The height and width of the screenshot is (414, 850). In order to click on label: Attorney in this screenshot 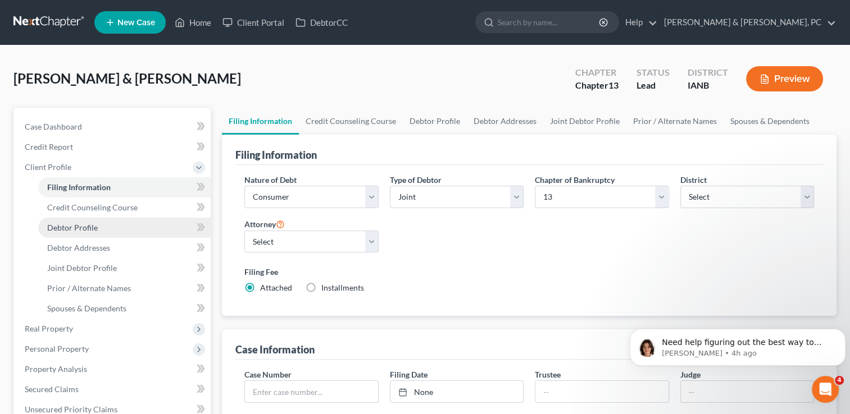, I will do `click(265, 224)`.